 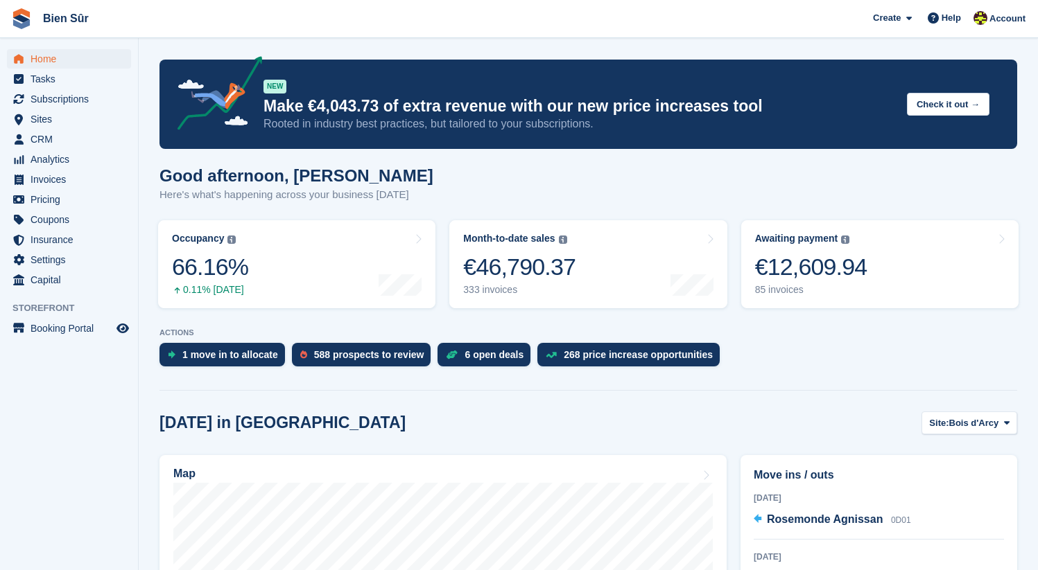 I want to click on div: Occupancy, so click(x=198, y=238).